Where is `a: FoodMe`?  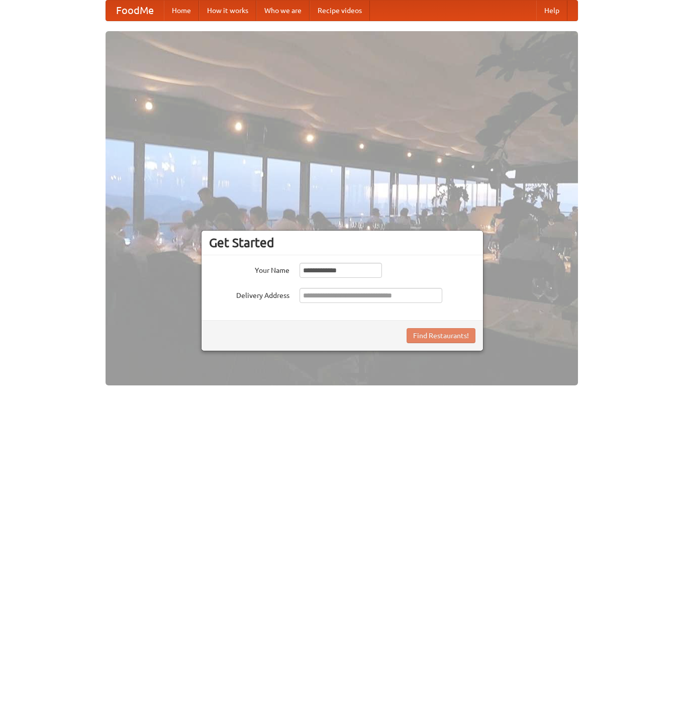 a: FoodMe is located at coordinates (135, 11).